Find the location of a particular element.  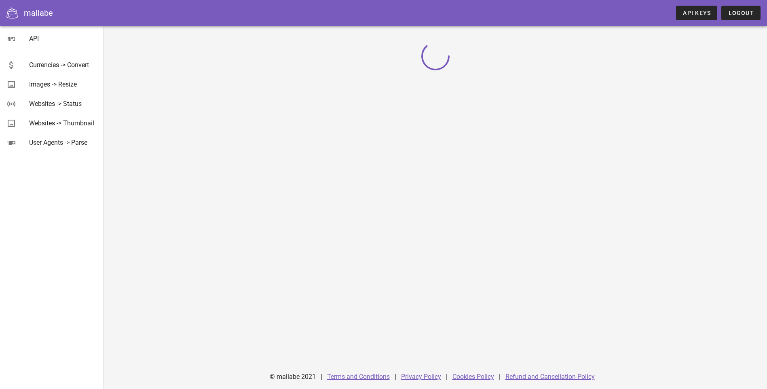

a: Privacy Policy is located at coordinates (421, 377).